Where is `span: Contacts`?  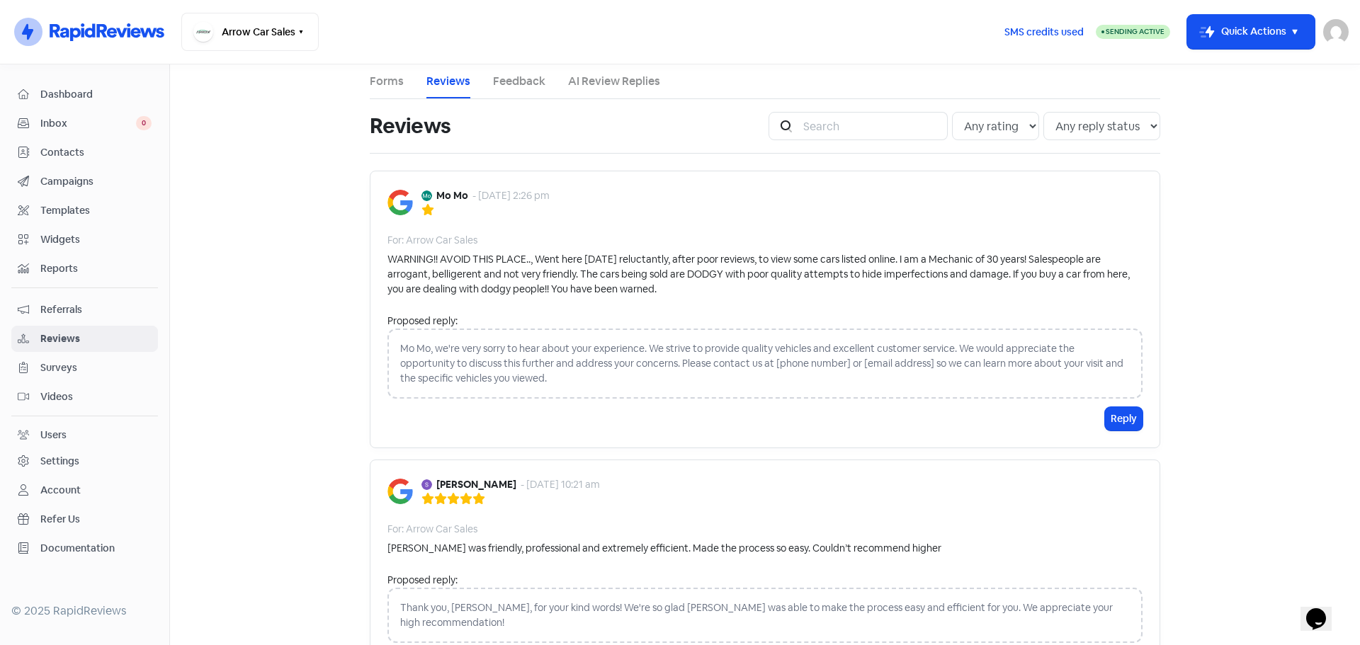 span: Contacts is located at coordinates (96, 152).